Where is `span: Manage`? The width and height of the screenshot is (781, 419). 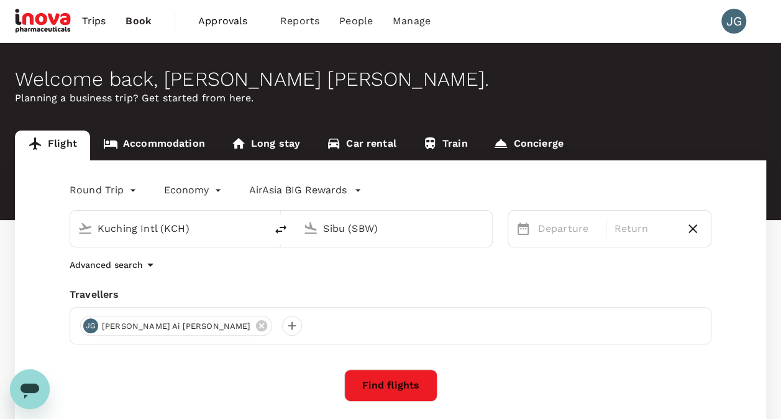
span: Manage is located at coordinates (412, 21).